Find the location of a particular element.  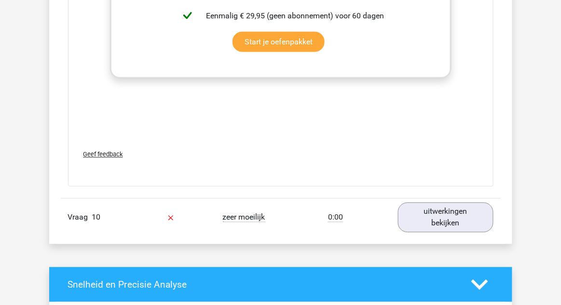

span: 0:00 is located at coordinates (335, 217).